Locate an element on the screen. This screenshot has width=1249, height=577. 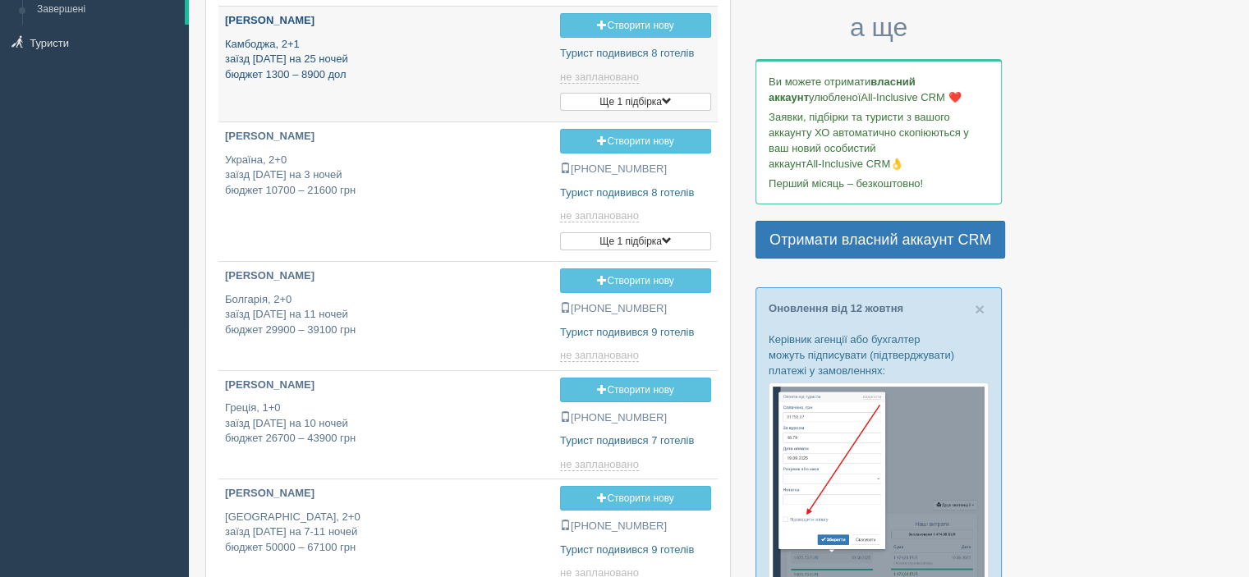
p: Перший місяць – безкоштовно! is located at coordinates (879, 183).